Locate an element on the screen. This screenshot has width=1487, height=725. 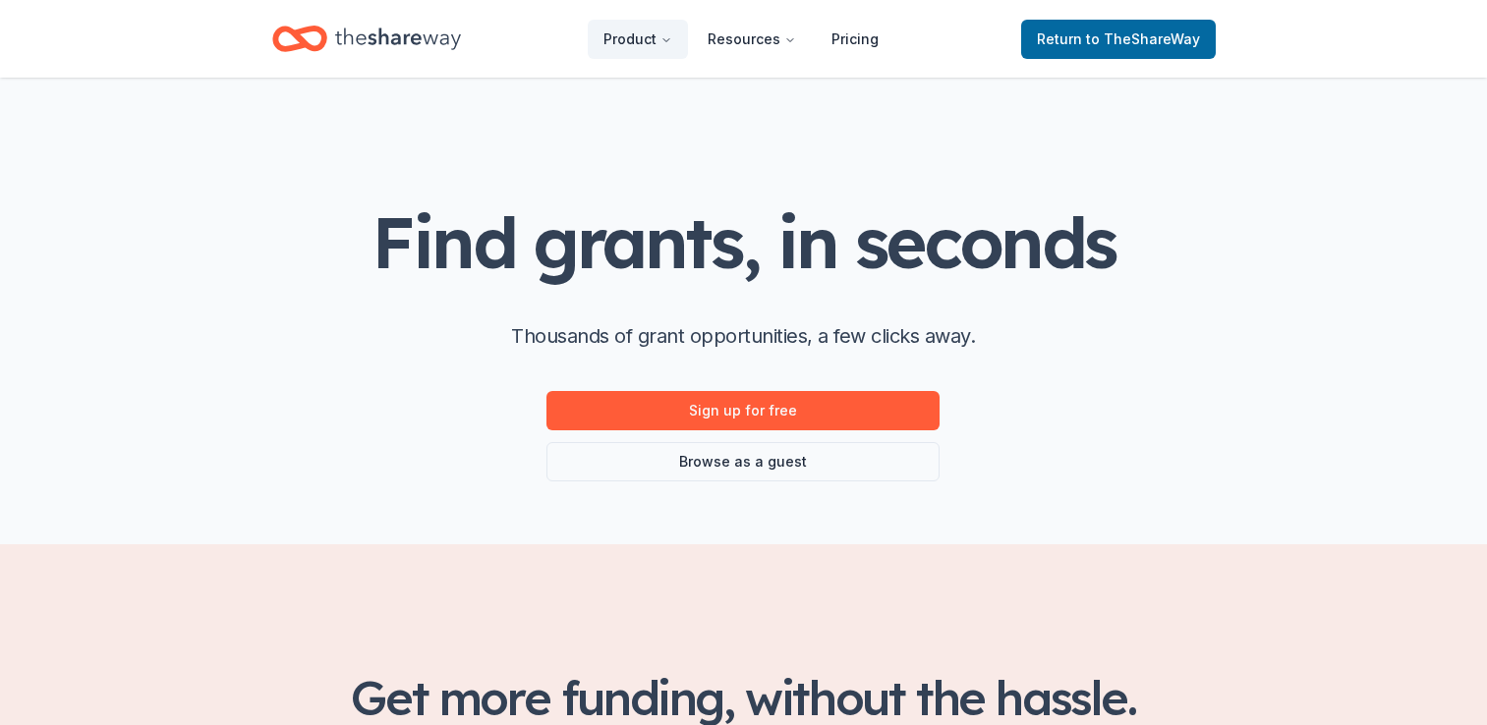
a: Sign up for free is located at coordinates (743, 411).